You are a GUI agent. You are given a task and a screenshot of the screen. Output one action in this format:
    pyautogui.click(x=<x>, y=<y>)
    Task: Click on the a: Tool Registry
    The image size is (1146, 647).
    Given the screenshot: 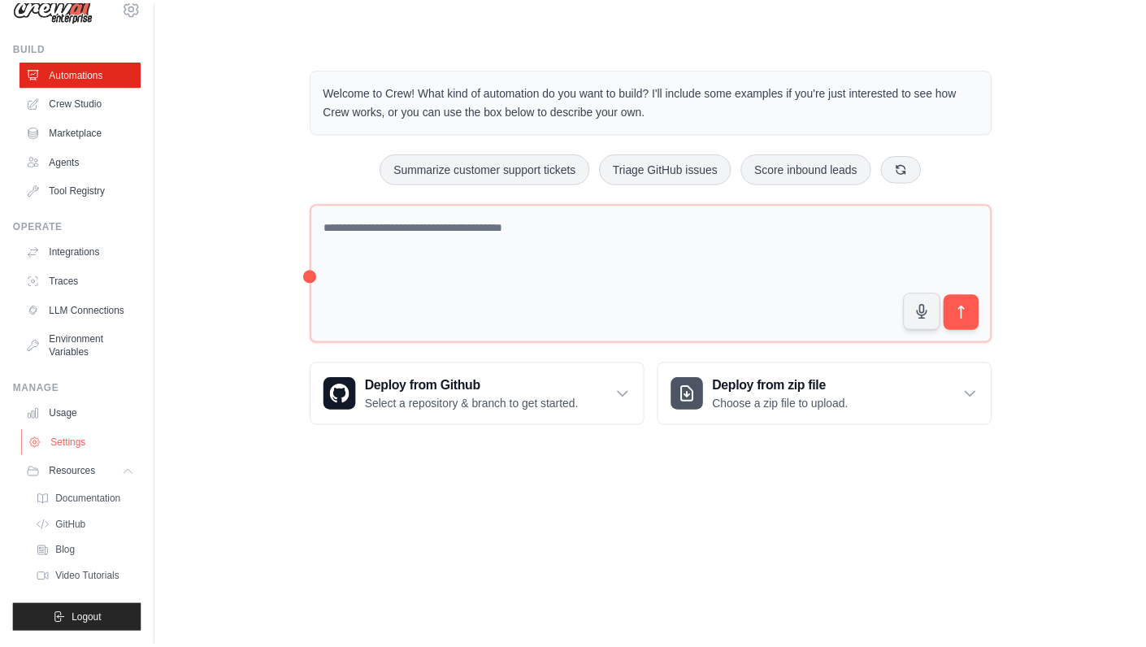 What is the action you would take?
    pyautogui.click(x=80, y=190)
    